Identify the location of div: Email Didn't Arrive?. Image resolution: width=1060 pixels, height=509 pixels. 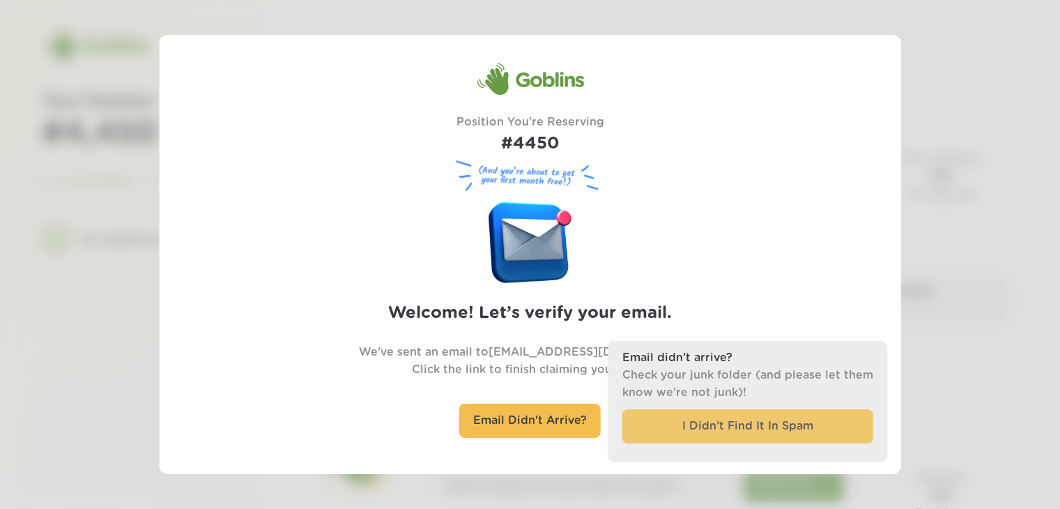
(529, 420).